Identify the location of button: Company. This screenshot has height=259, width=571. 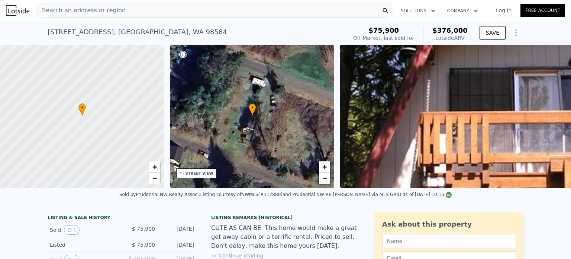
(463, 11).